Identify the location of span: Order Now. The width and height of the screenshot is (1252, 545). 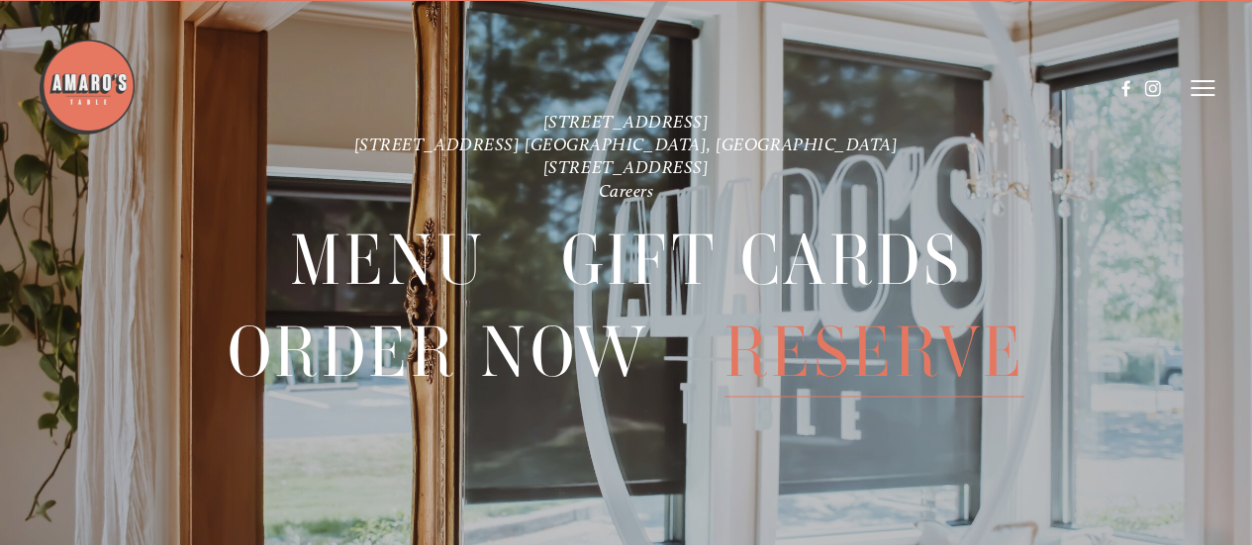
(438, 352).